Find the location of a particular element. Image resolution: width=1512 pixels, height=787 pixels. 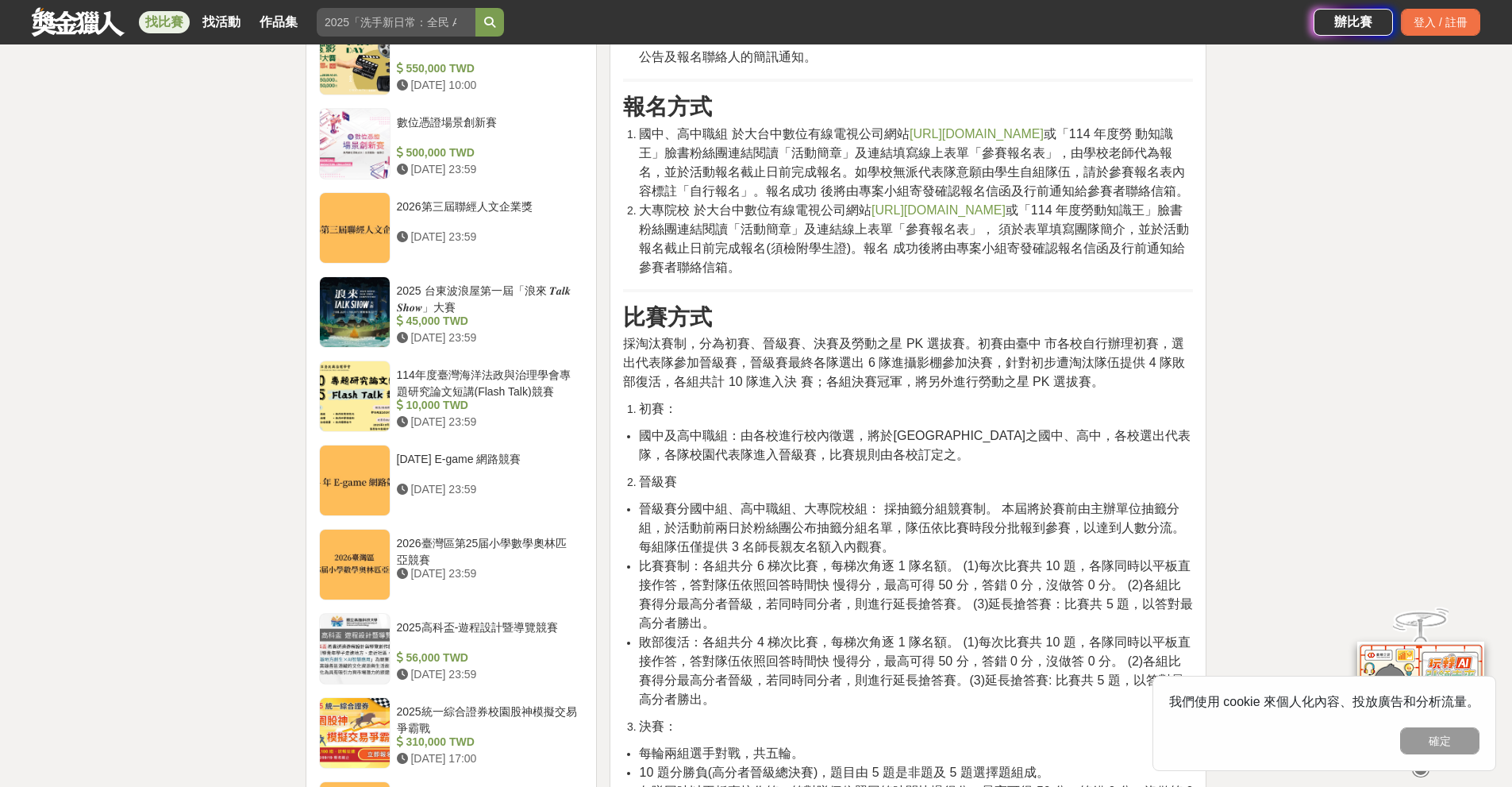

a: 找比賽 is located at coordinates (164, 22).